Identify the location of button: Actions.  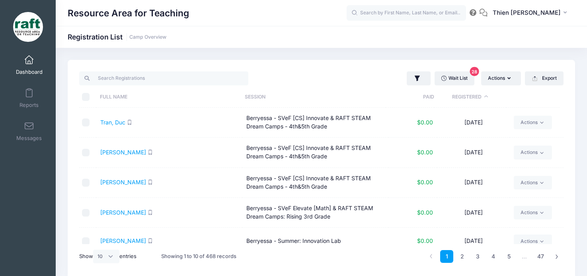
(501, 78).